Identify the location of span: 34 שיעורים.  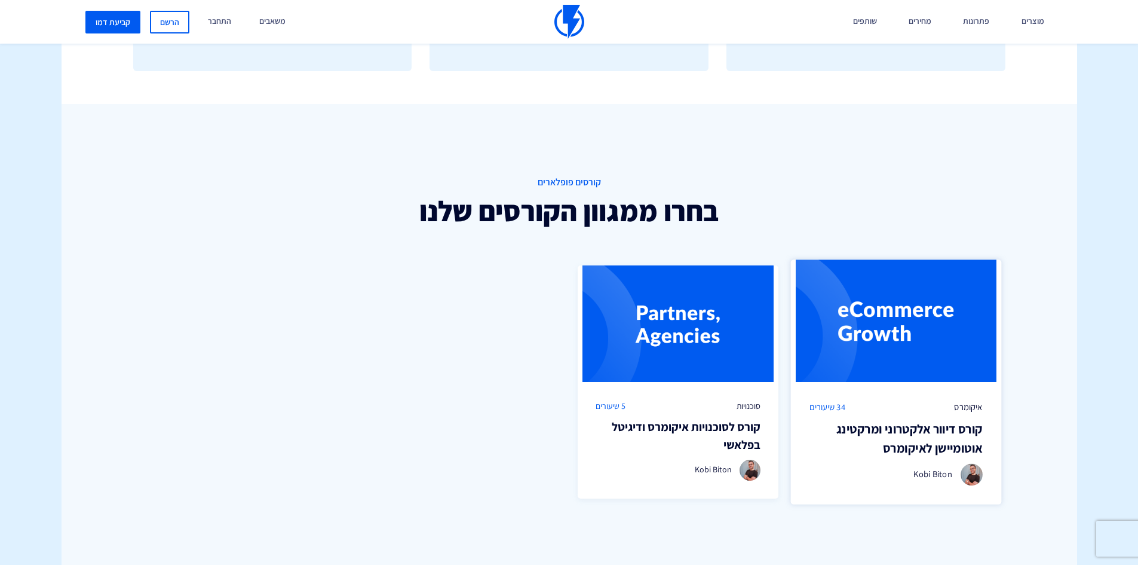
(827, 407).